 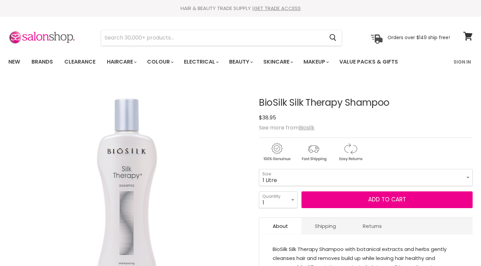 What do you see at coordinates (287, 128) in the screenshot?
I see `span: See more from` at bounding box center [287, 128].